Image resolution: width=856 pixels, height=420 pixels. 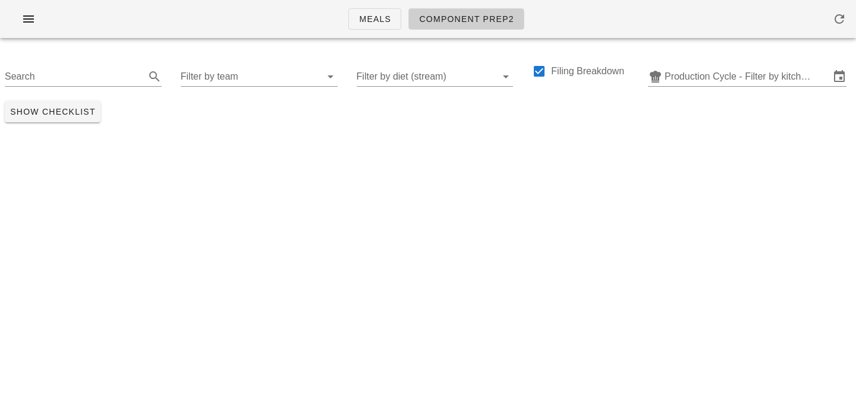 What do you see at coordinates (374, 19) in the screenshot?
I see `span: Meals` at bounding box center [374, 19].